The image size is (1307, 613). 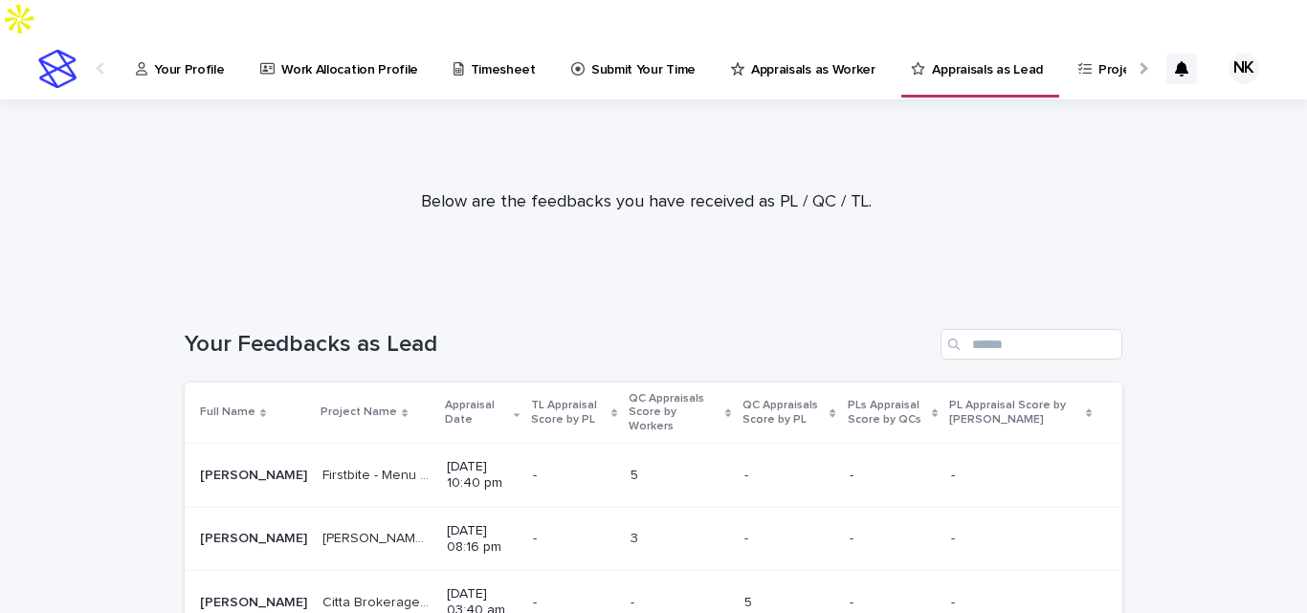 What do you see at coordinates (188, 58) in the screenshot?
I see `p: Your Profile` at bounding box center [188, 58].